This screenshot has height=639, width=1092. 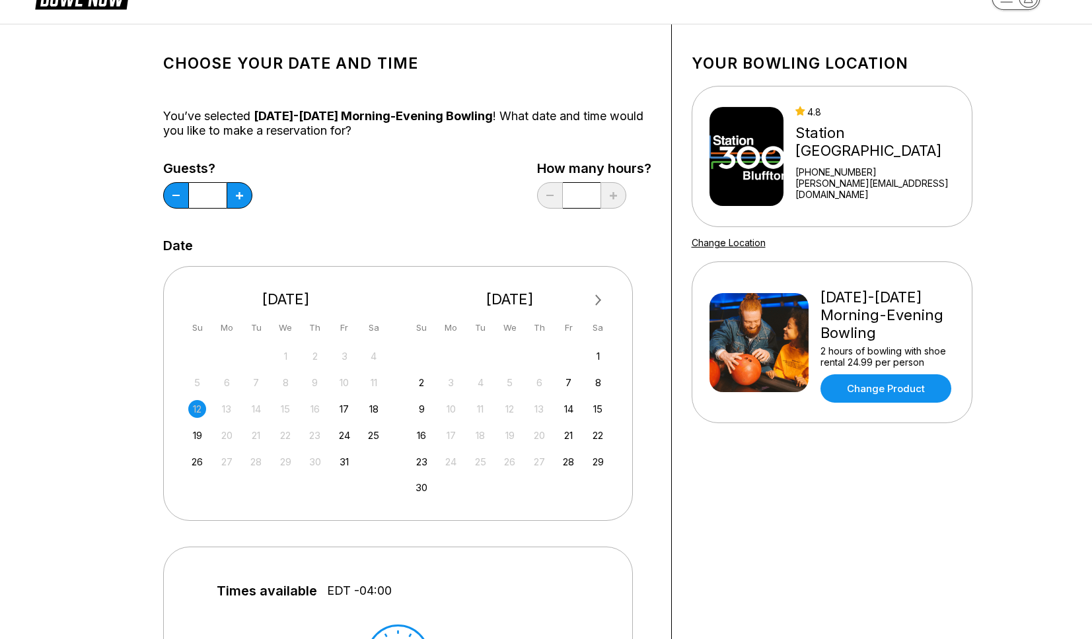 What do you see at coordinates (314, 356) in the screenshot?
I see `div: Not available Thursday, October 2nd, 2025` at bounding box center [314, 356].